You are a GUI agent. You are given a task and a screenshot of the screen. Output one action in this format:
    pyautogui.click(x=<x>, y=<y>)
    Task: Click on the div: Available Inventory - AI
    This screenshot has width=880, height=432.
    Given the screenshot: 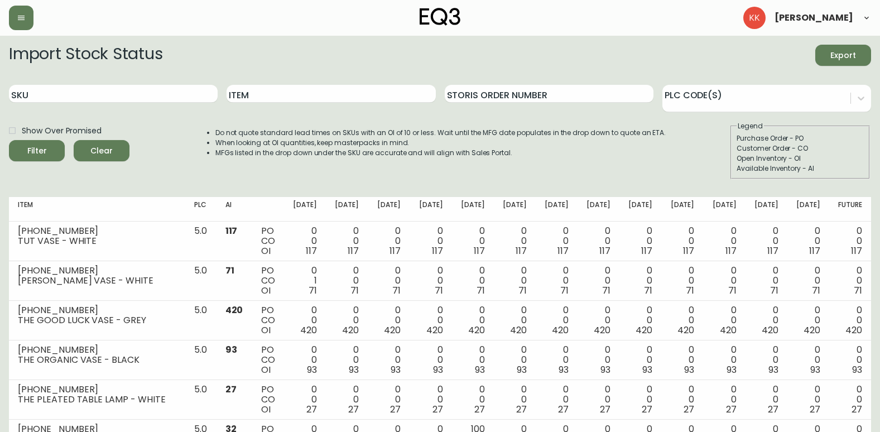 What is the action you would take?
    pyautogui.click(x=800, y=169)
    